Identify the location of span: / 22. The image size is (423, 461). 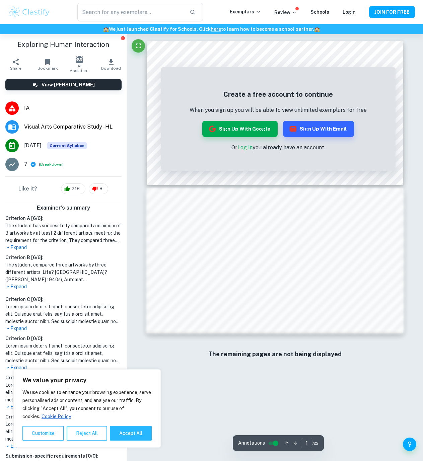
(316, 444).